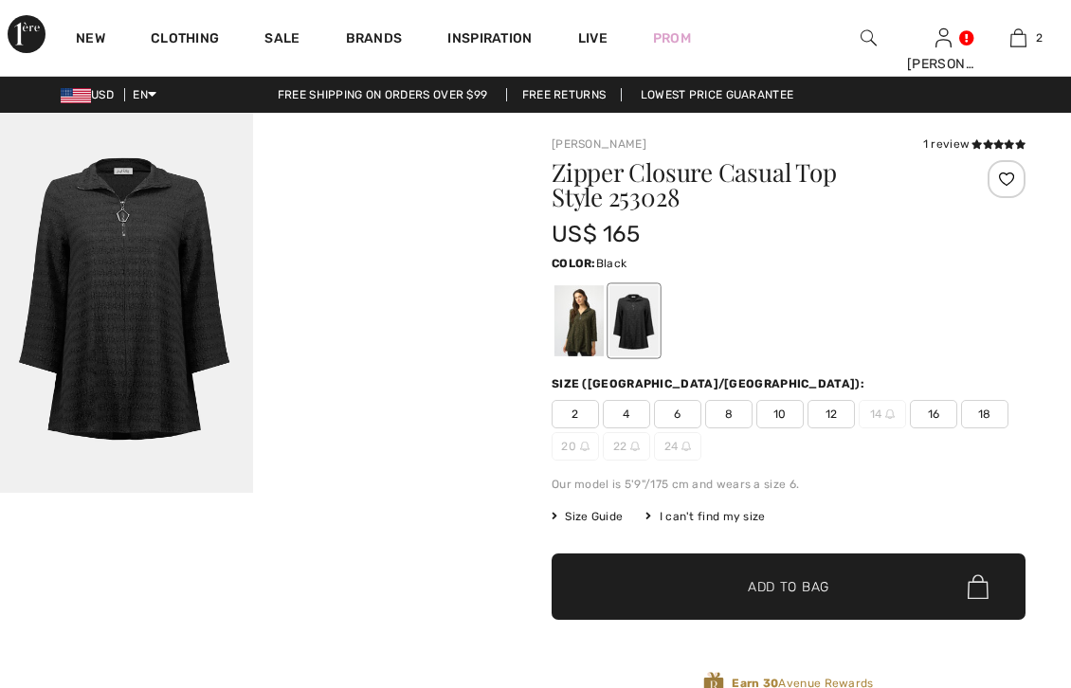 The width and height of the screenshot is (1071, 688). I want to click on a: Sale, so click(282, 40).